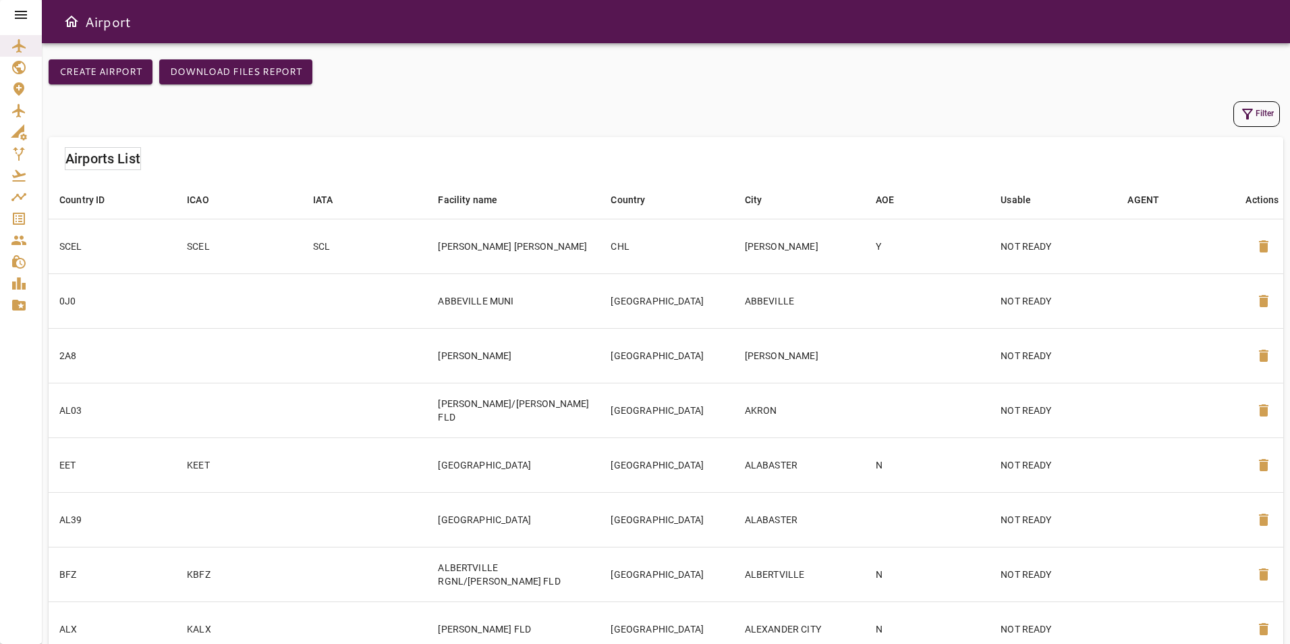 This screenshot has width=1290, height=644. Describe the element at coordinates (800, 410) in the screenshot. I see `td: AKRON` at that location.